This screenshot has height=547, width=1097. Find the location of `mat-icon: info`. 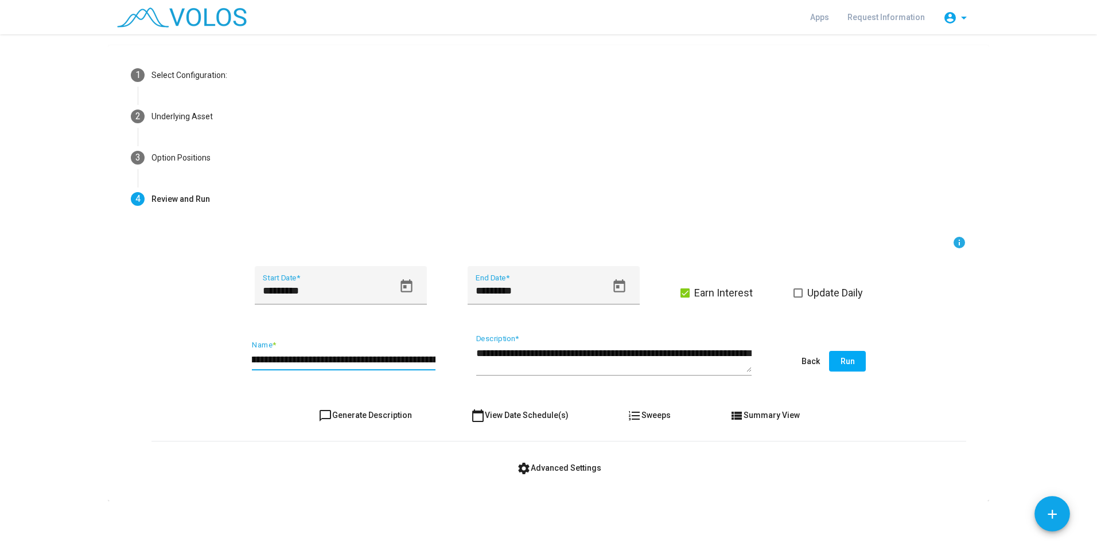

mat-icon: info is located at coordinates (959, 243).